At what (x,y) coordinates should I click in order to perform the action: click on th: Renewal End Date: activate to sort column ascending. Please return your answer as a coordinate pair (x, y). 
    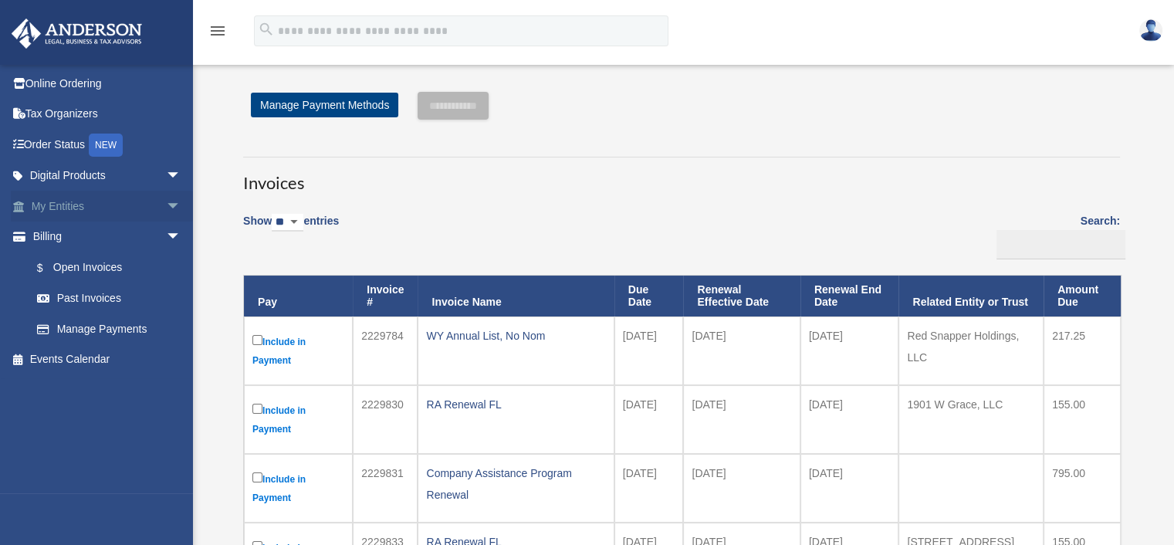
    Looking at the image, I should click on (850, 296).